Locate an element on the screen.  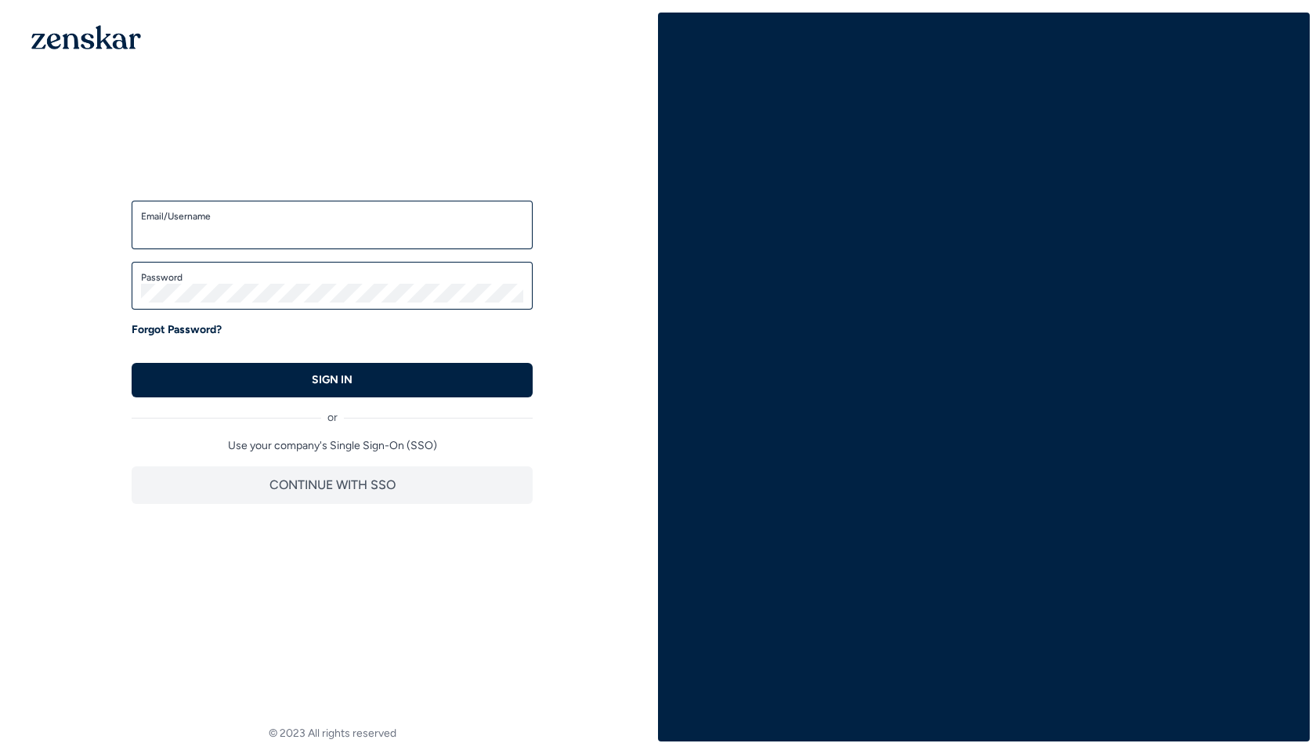
p: SIGN IN is located at coordinates (332, 380).